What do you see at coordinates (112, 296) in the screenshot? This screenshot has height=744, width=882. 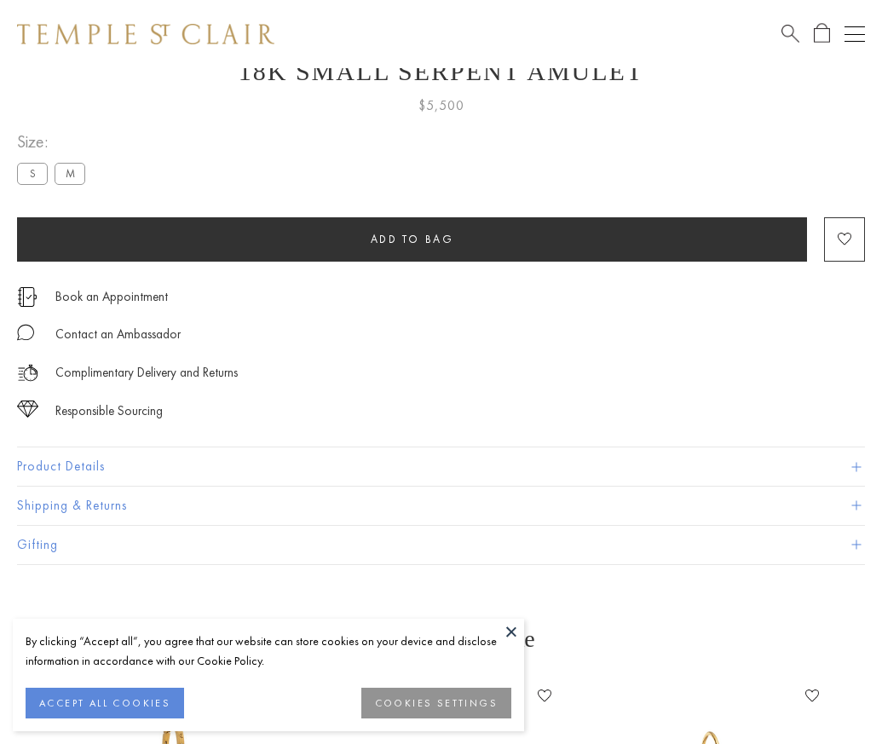 I see `a: Book an Appointment` at bounding box center [112, 296].